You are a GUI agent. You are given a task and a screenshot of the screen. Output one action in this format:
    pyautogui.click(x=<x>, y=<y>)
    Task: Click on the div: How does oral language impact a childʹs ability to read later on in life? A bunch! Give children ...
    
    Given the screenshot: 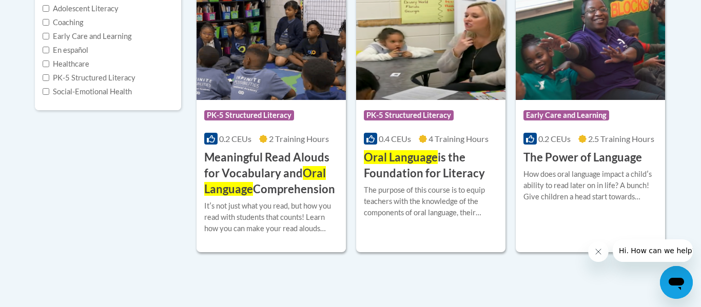 What is the action you would take?
    pyautogui.click(x=590, y=186)
    